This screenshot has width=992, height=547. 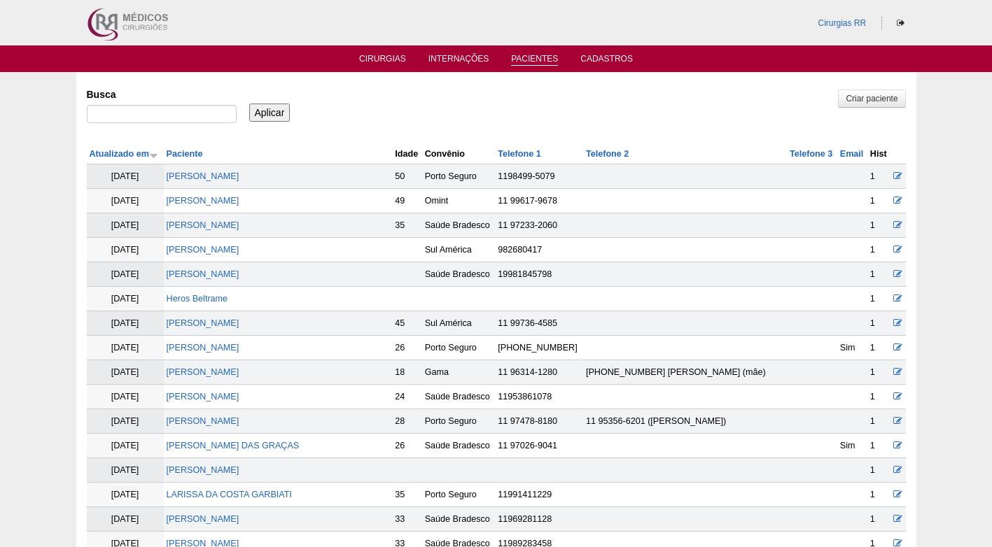 What do you see at coordinates (458, 154) in the screenshot?
I see `th: Convênio` at bounding box center [458, 154].